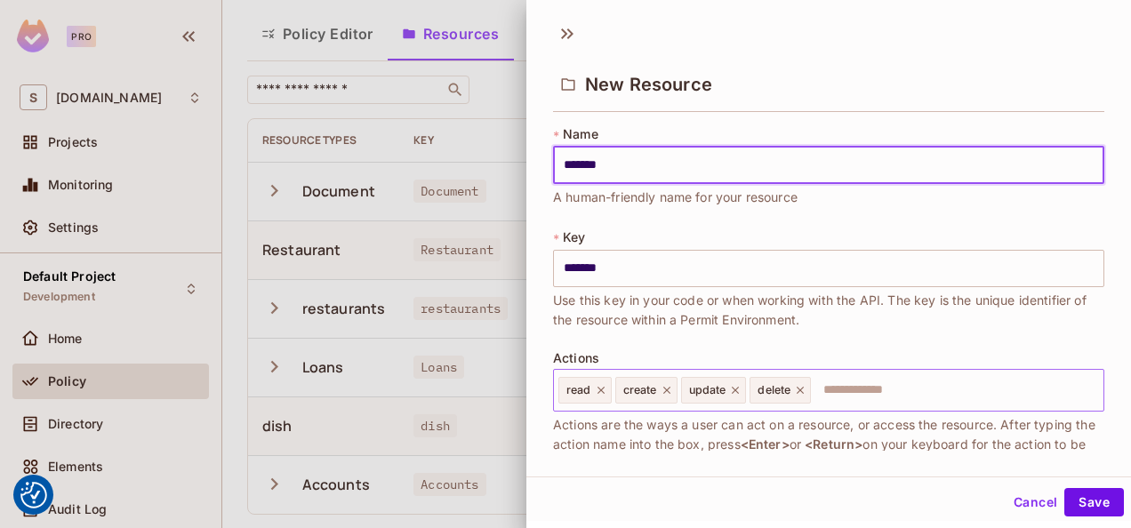 The height and width of the screenshot is (528, 1131). What do you see at coordinates (574, 237) in the screenshot?
I see `span: Key` at bounding box center [574, 237].